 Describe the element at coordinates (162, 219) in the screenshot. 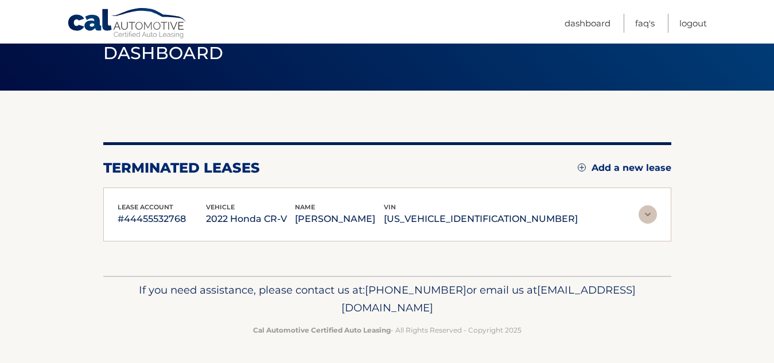

I see `p: #44455532768` at that location.